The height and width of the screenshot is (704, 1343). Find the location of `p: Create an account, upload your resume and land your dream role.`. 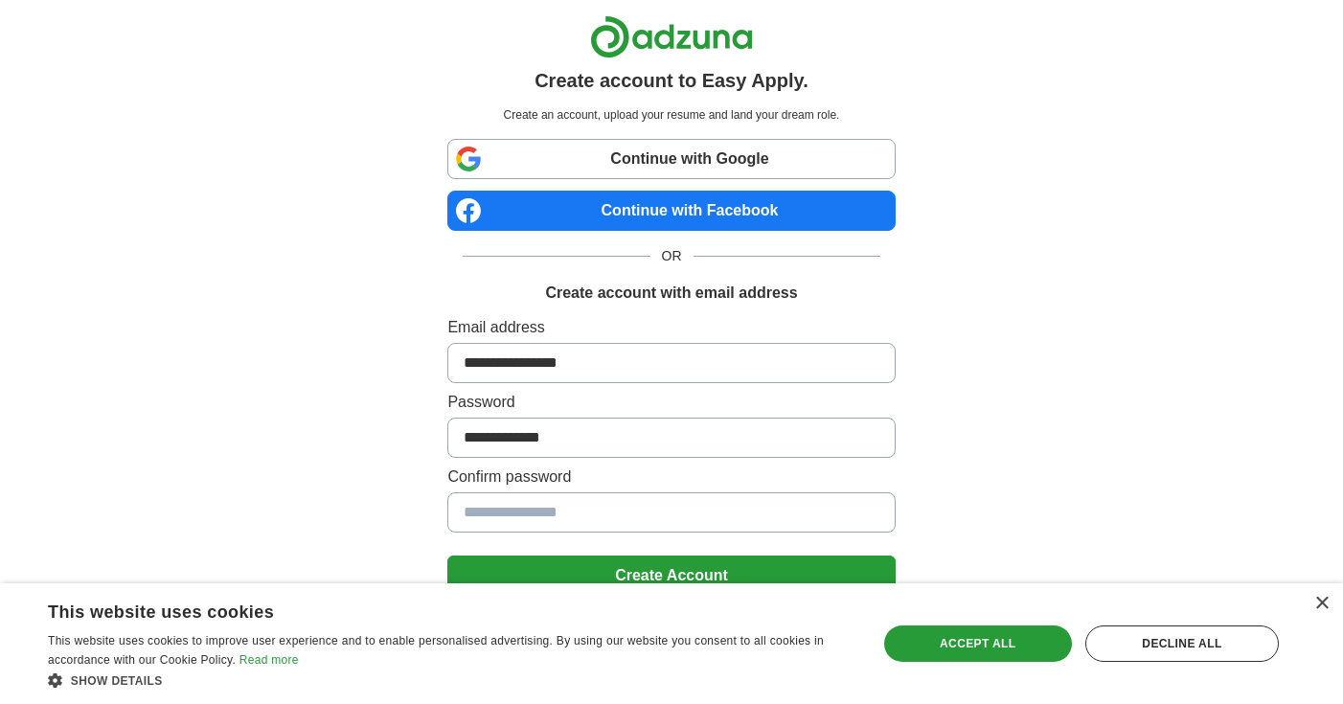

p: Create an account, upload your resume and land your dream role. is located at coordinates (671, 115).